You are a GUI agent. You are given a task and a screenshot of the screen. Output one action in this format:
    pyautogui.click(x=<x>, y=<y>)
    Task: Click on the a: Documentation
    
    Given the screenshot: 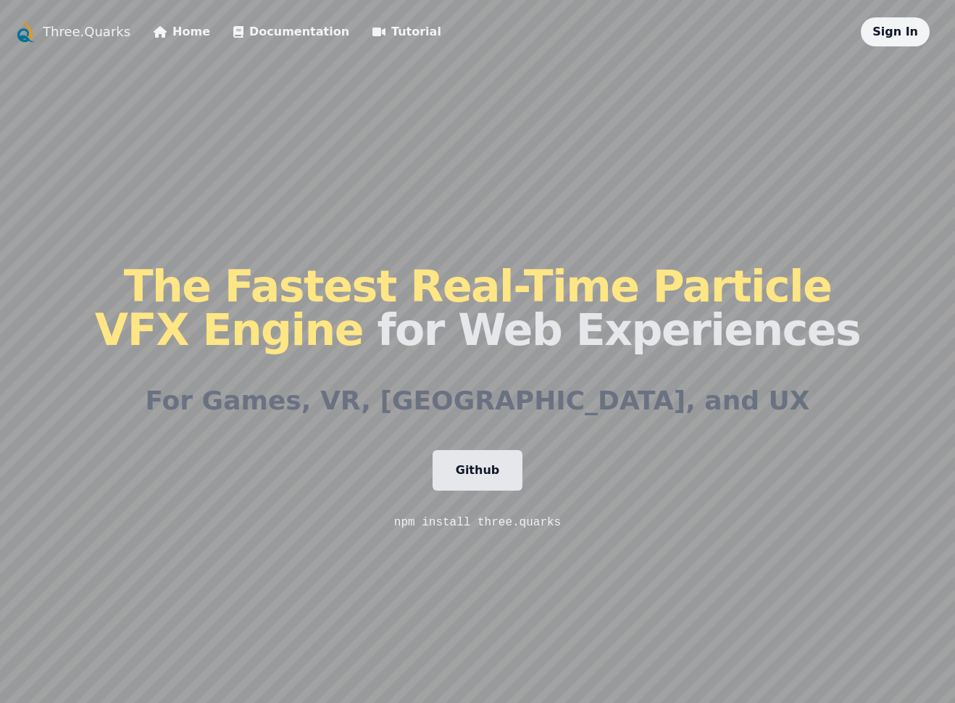 What is the action you would take?
    pyautogui.click(x=291, y=32)
    